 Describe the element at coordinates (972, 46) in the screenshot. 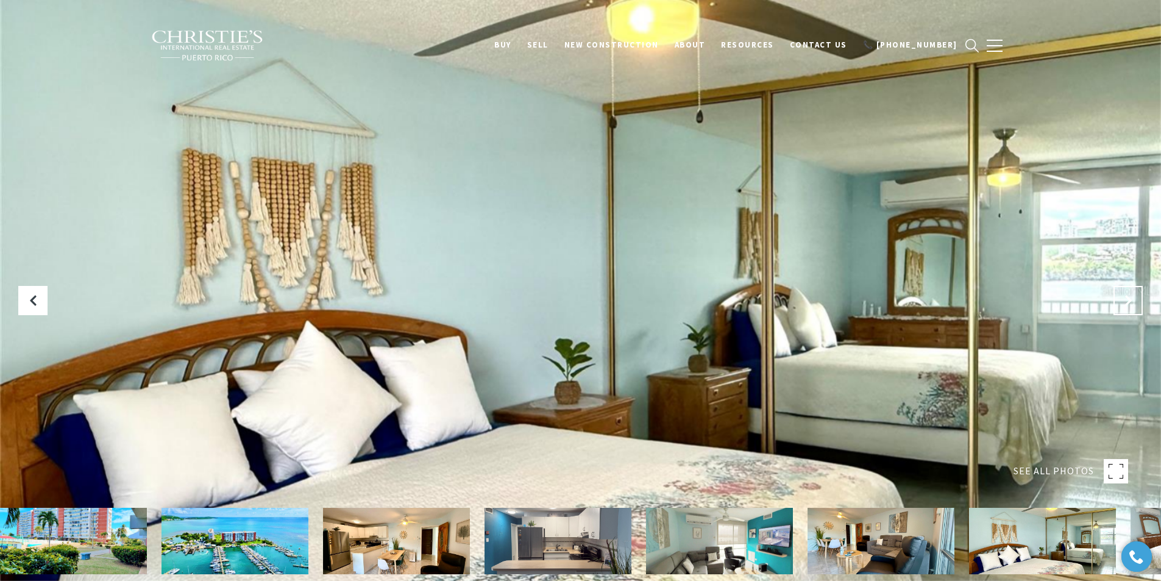

I see `a: search` at that location.